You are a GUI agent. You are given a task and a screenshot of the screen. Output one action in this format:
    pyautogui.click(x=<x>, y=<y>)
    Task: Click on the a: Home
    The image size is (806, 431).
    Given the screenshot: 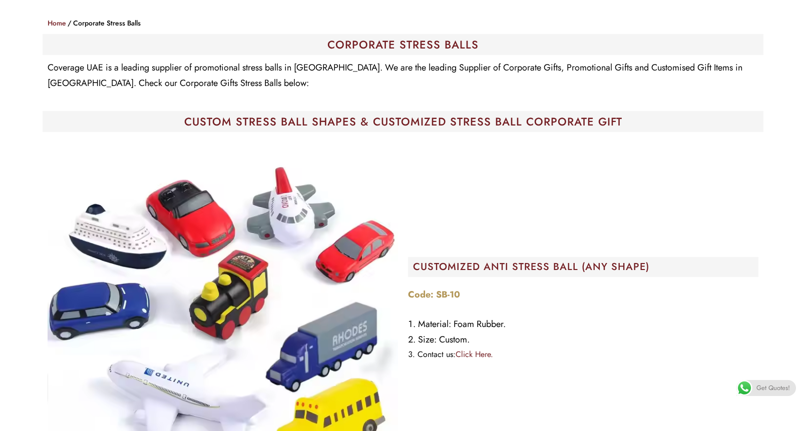 What is the action you would take?
    pyautogui.click(x=57, y=23)
    